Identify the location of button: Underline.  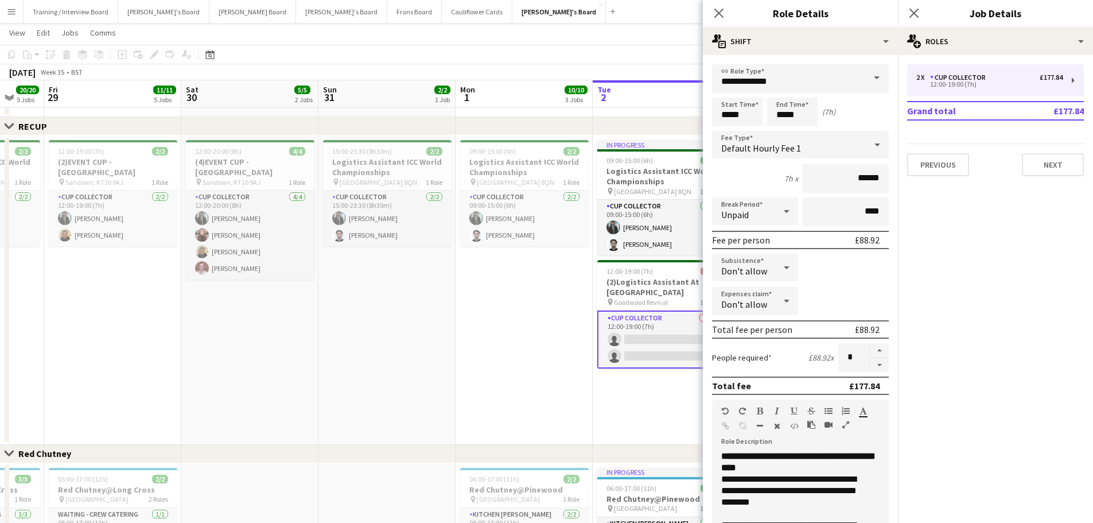
(794, 411).